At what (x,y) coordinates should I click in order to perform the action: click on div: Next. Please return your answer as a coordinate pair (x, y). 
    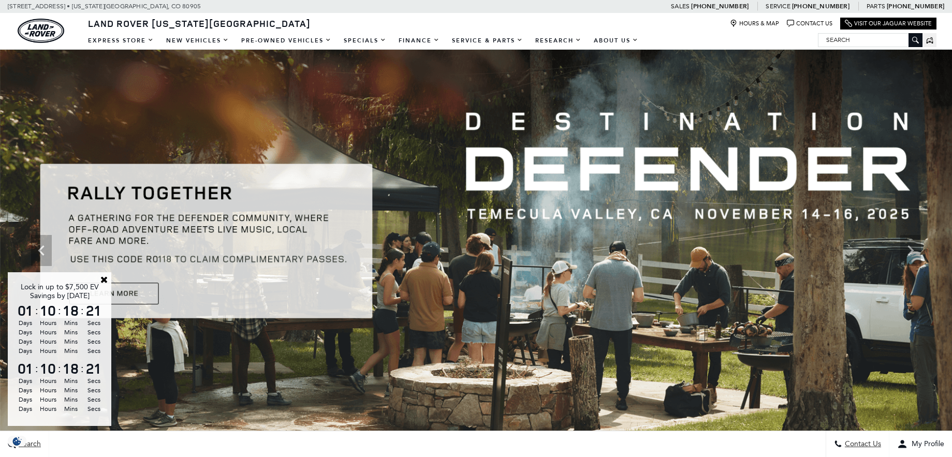
    Looking at the image, I should click on (911, 251).